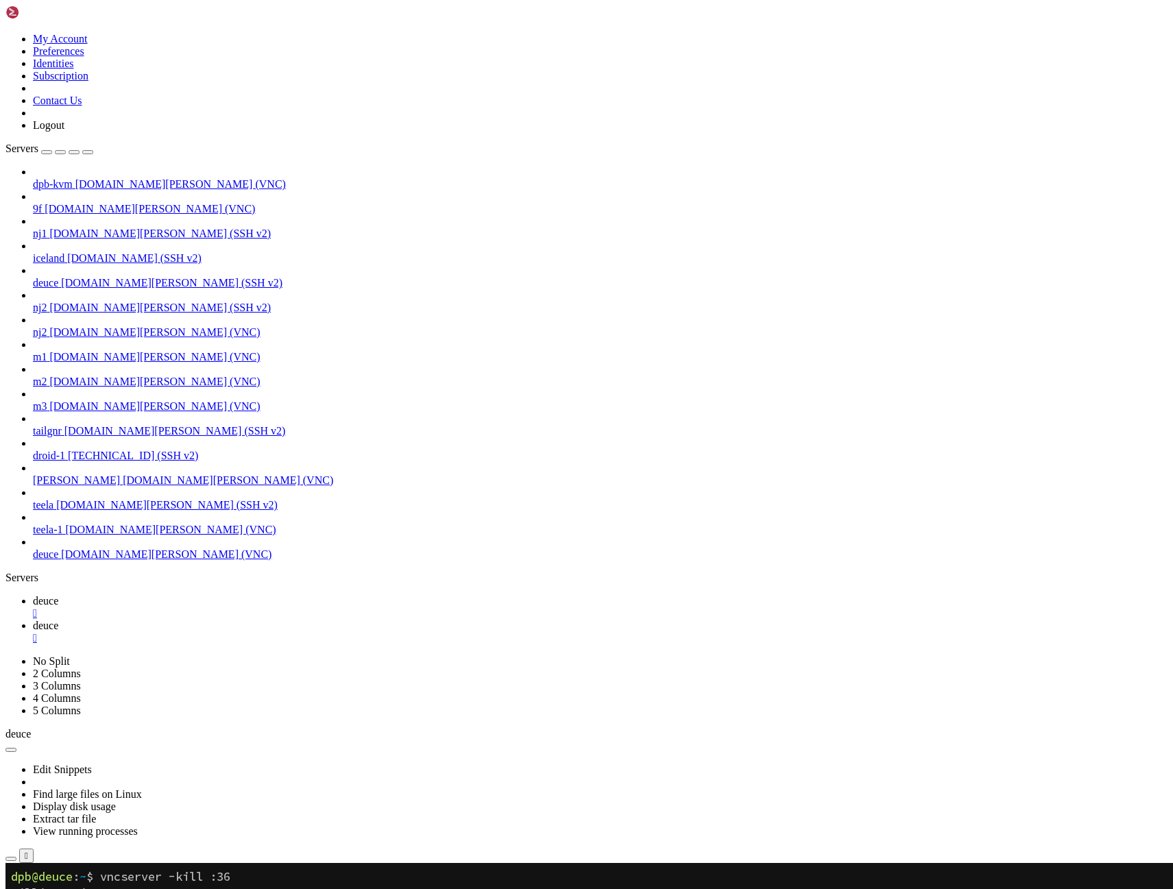 The height and width of the screenshot is (889, 1173). I want to click on a: Edit Snippets, so click(62, 769).